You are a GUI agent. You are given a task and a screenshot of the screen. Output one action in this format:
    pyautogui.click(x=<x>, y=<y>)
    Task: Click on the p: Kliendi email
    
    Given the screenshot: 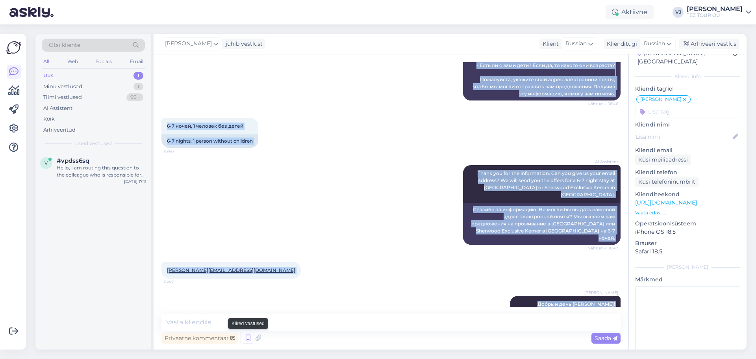 What is the action you would take?
    pyautogui.click(x=687, y=150)
    